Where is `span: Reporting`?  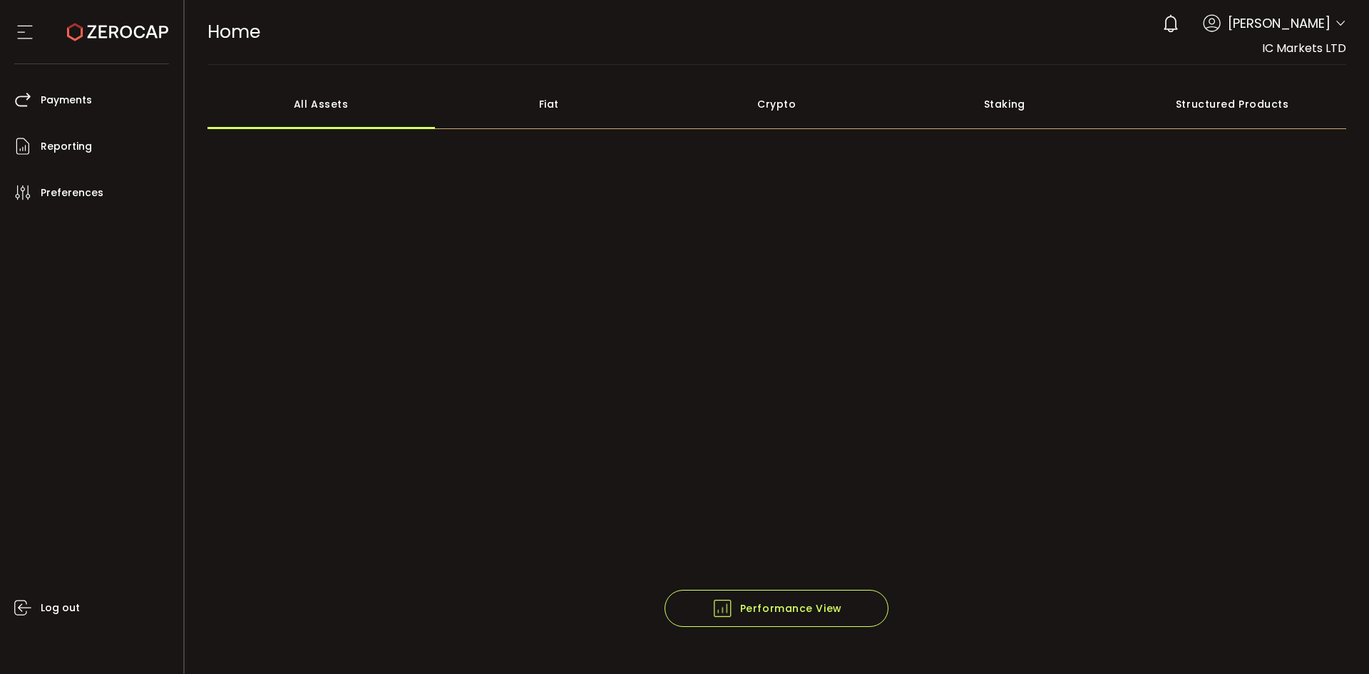
span: Reporting is located at coordinates (66, 146).